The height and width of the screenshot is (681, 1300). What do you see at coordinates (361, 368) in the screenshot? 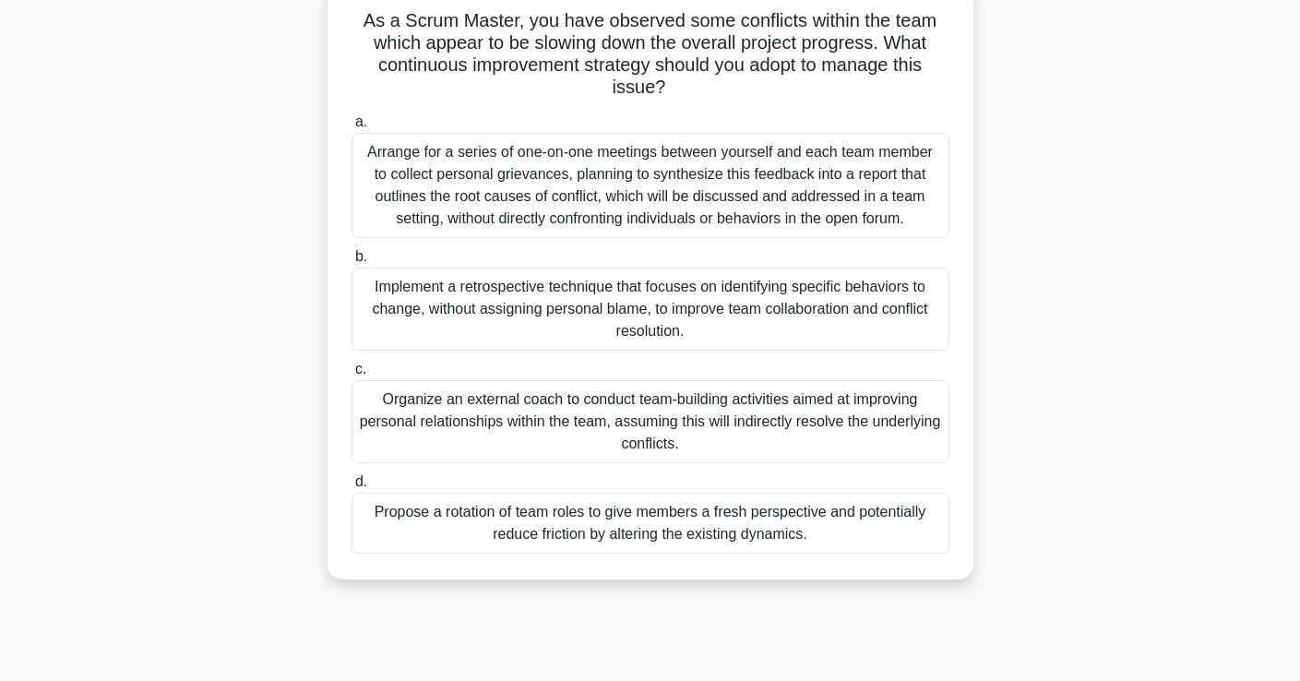
I see `span: c.` at bounding box center [361, 368].